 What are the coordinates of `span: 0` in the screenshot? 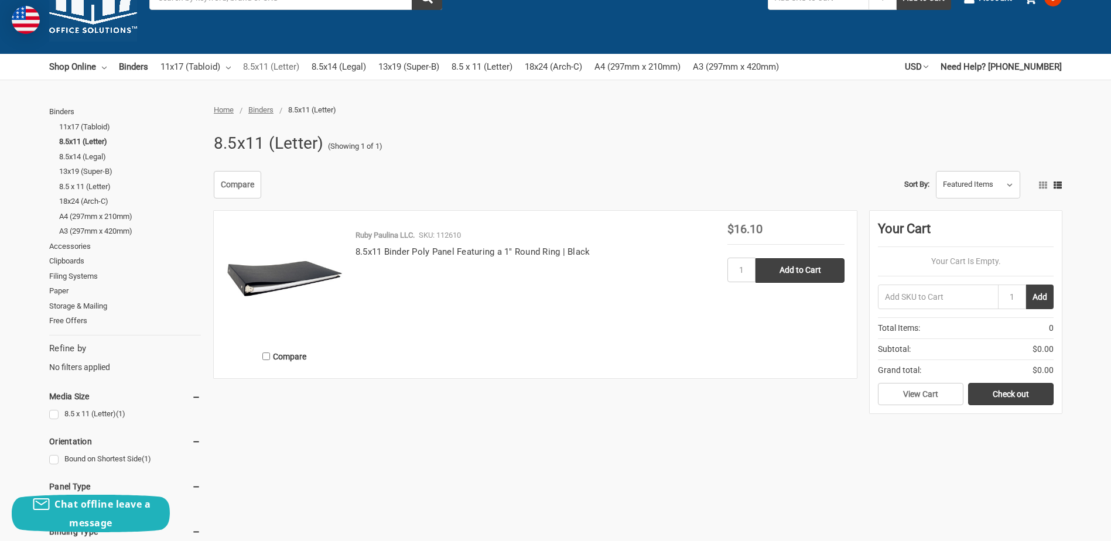 It's located at (1051, 328).